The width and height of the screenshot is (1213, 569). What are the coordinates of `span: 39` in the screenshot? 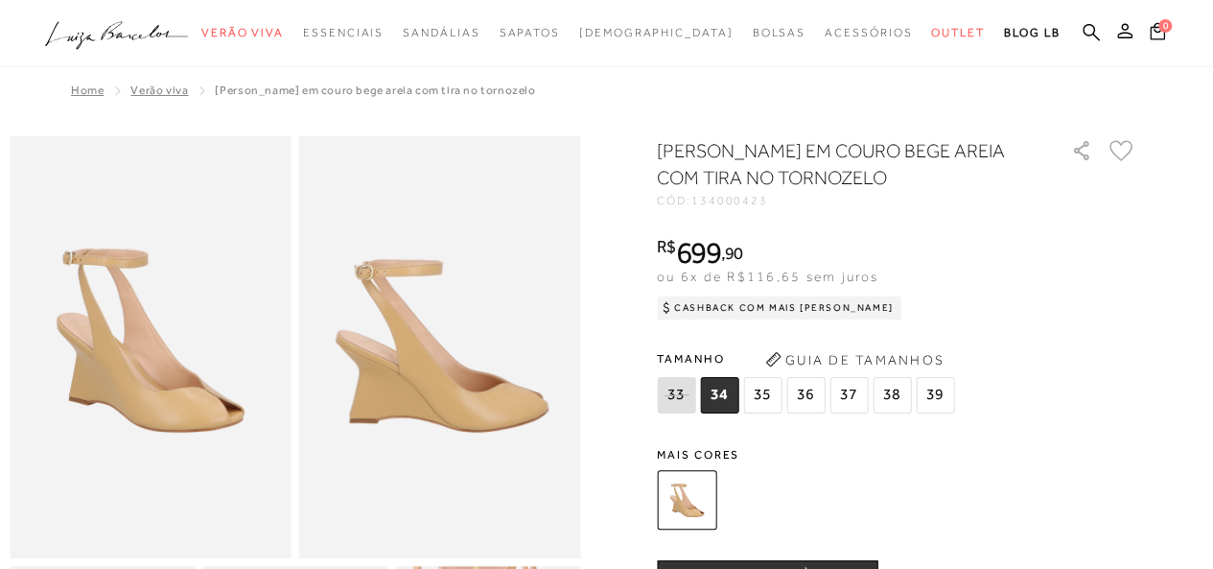 It's located at (935, 395).